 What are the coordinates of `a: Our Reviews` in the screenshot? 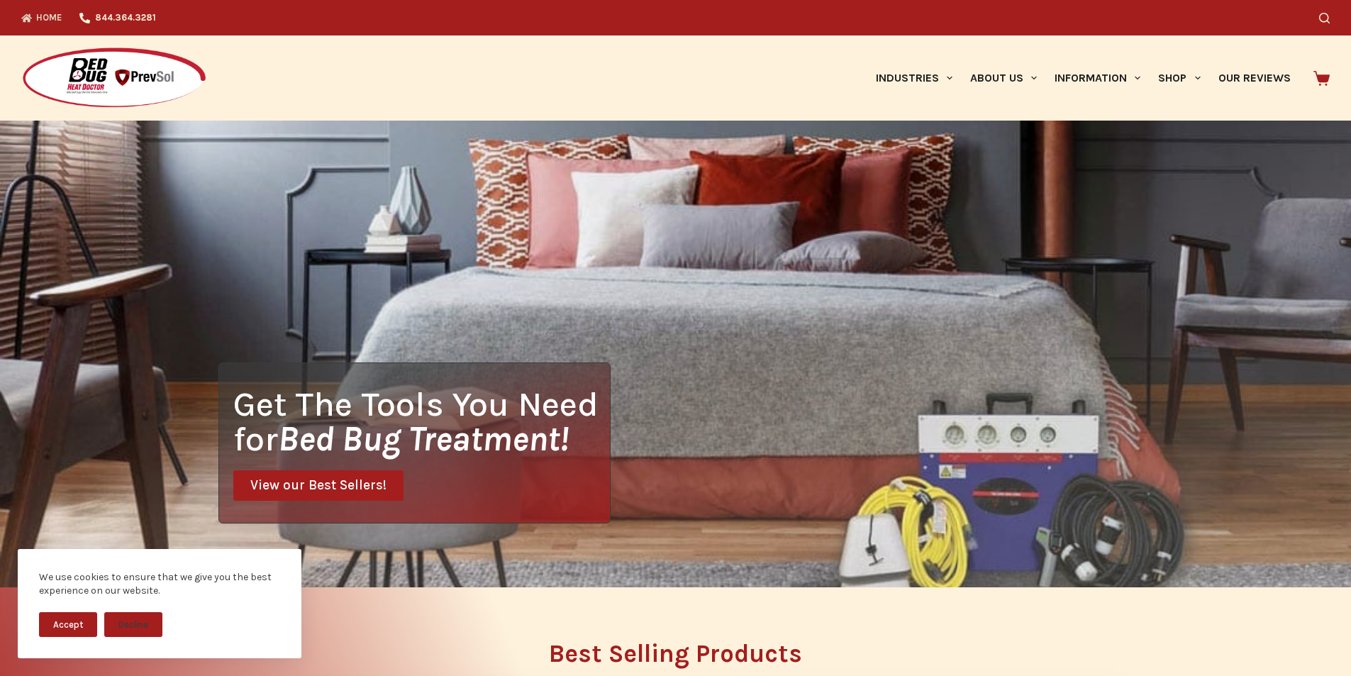 It's located at (1254, 78).